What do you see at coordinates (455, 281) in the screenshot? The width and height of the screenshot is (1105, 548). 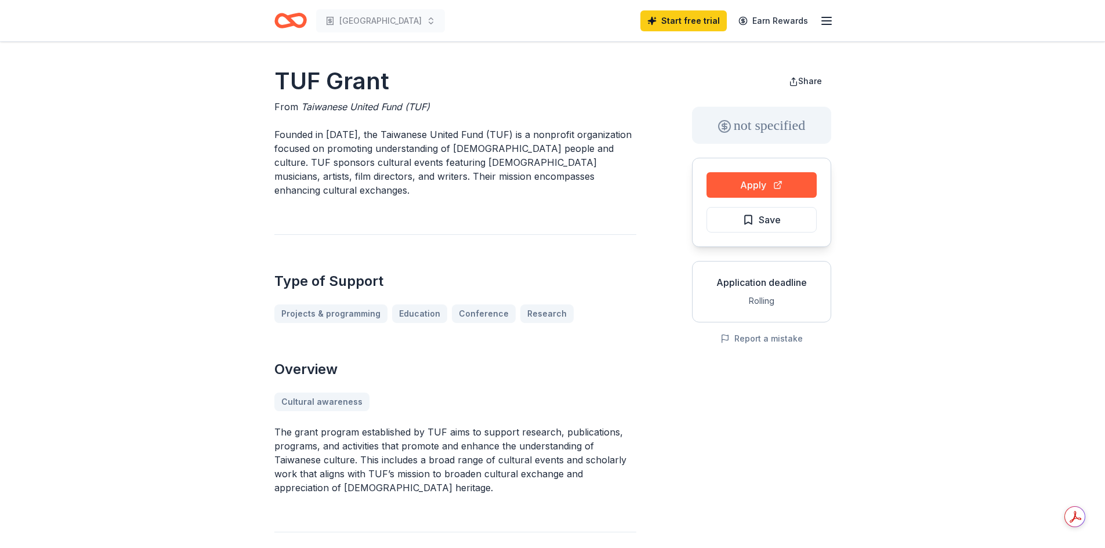 I see `h2: Type of Support` at bounding box center [455, 281].